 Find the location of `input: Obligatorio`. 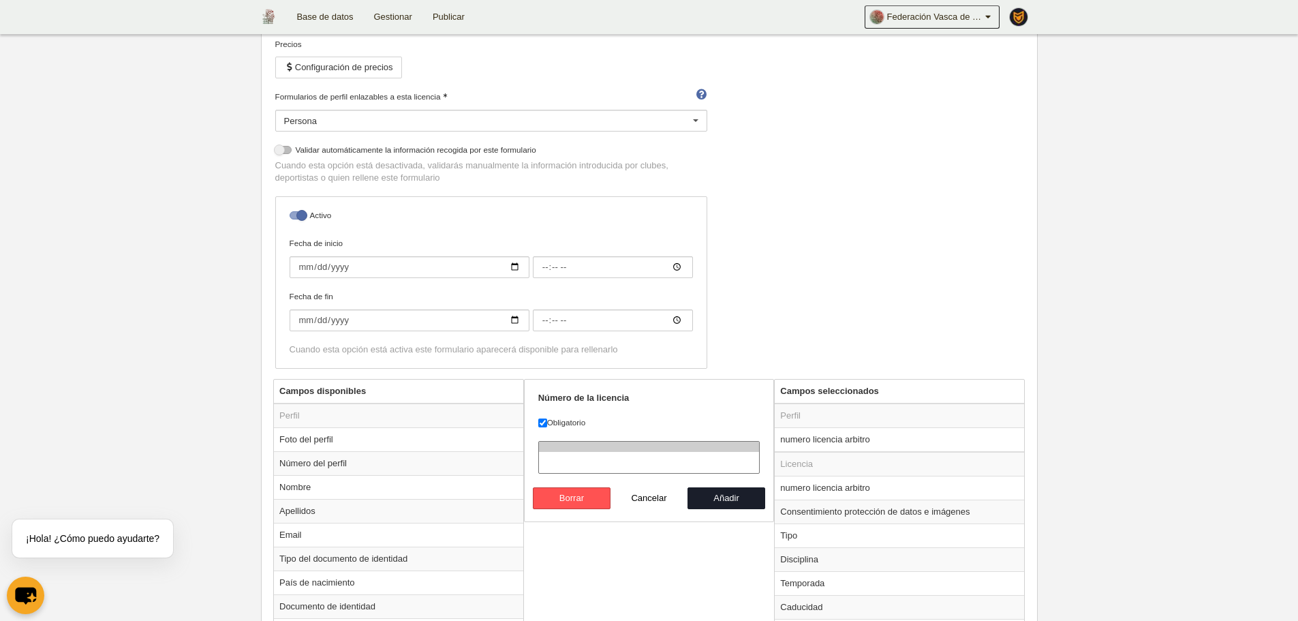

input: Obligatorio is located at coordinates (542, 423).